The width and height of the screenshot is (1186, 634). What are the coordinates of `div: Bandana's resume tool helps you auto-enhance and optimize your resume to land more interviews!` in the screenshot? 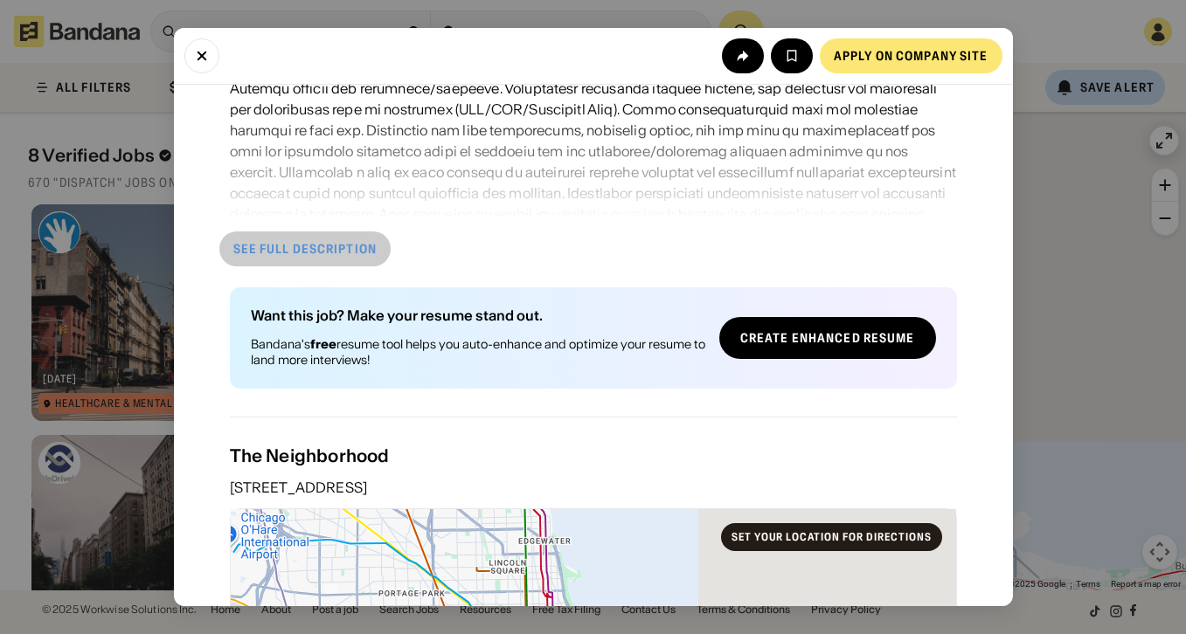 It's located at (478, 352).